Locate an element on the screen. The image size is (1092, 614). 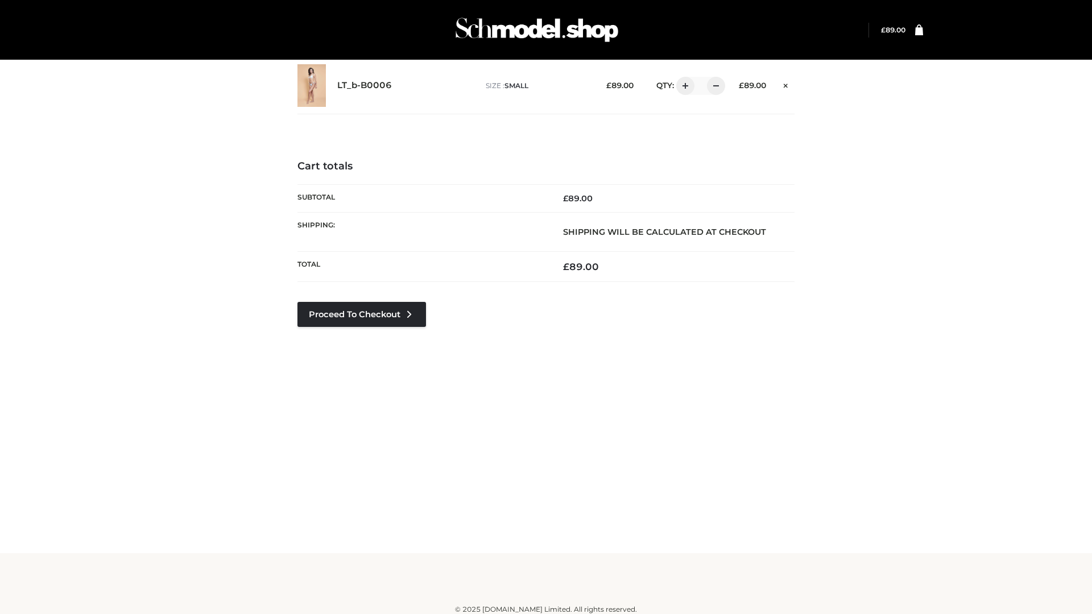
a: £89.00 is located at coordinates (893, 30).